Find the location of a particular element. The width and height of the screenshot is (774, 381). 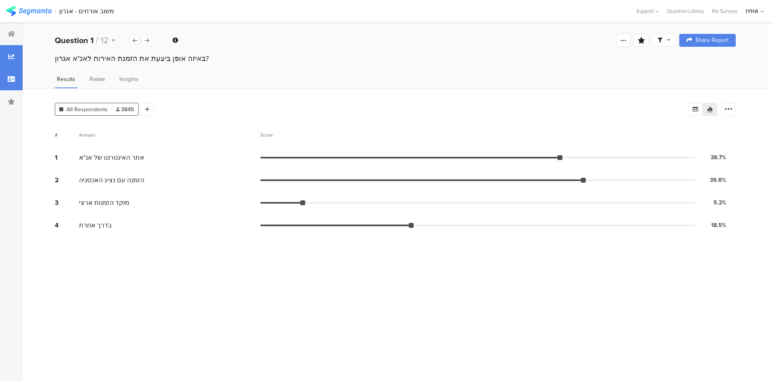

div: 2 is located at coordinates (67, 180).